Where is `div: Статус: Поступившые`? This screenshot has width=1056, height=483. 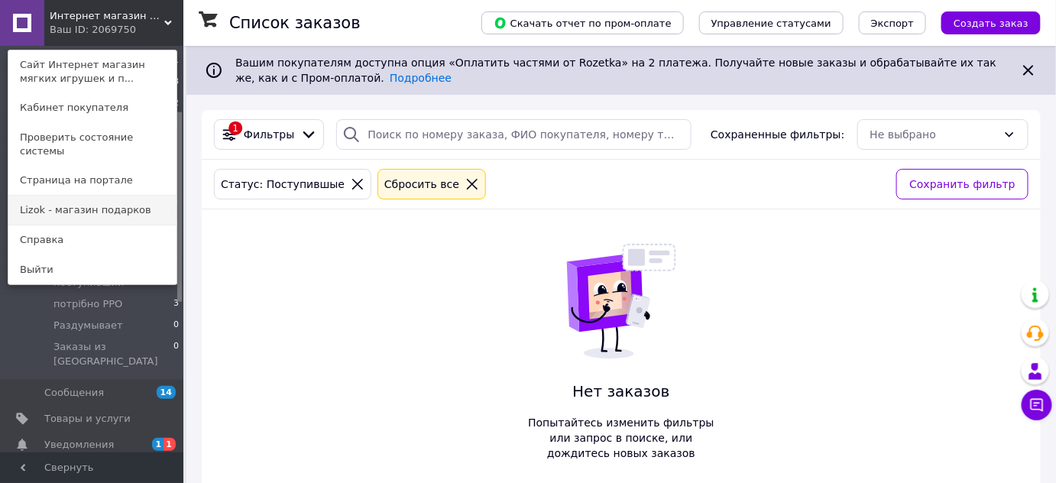
div: Статус: Поступившые is located at coordinates (283, 184).